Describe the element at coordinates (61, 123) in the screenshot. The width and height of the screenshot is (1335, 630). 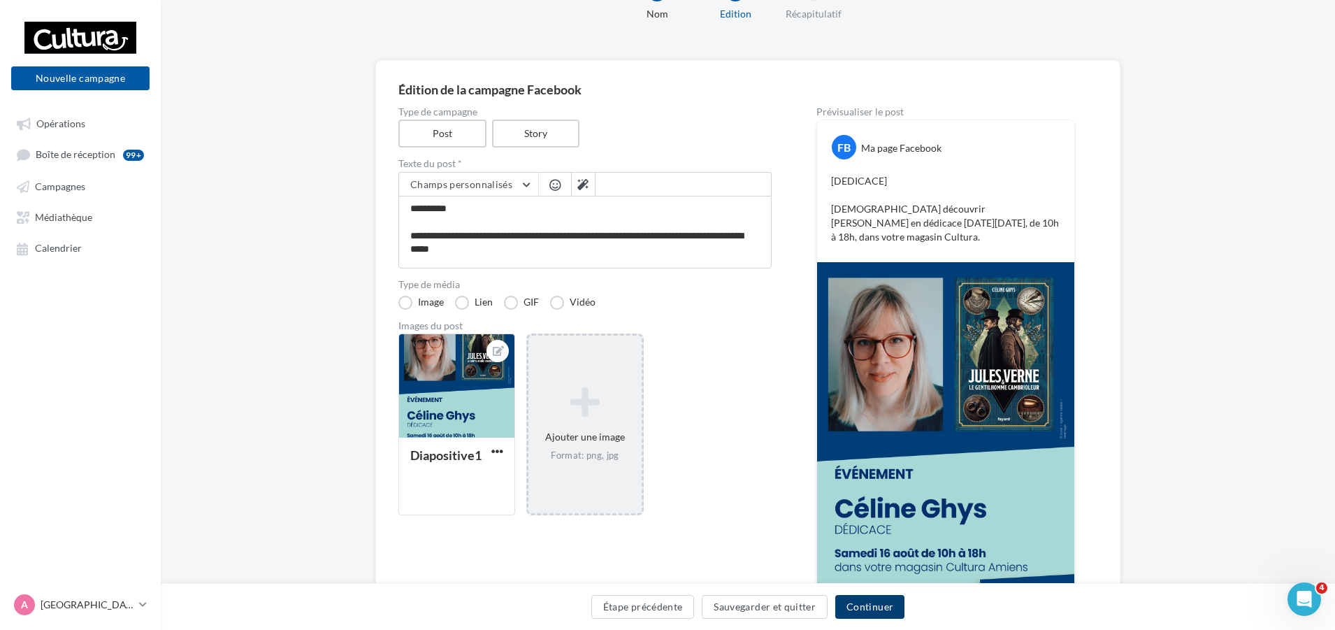
I see `span: Opérations` at that location.